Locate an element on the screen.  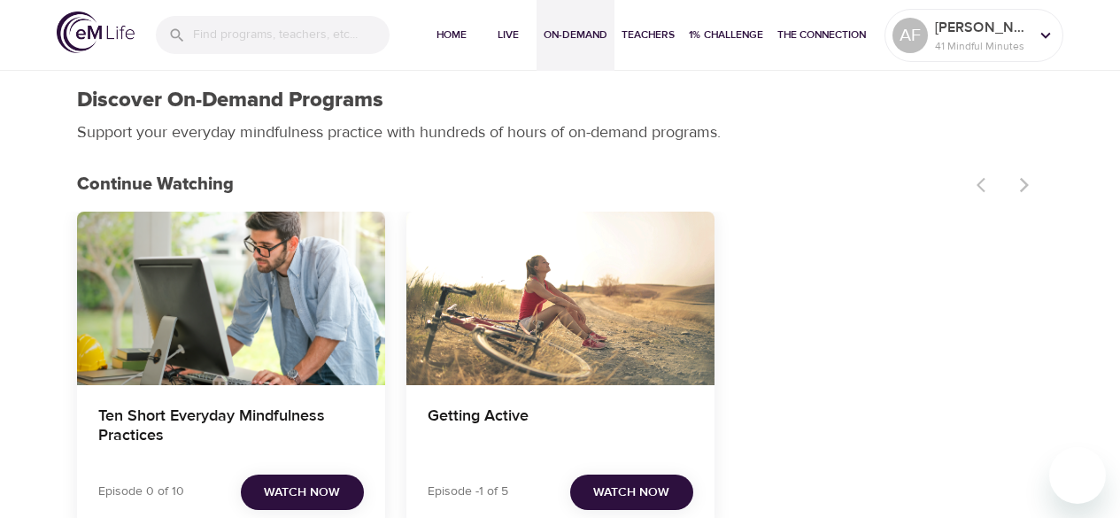
div: AF is located at coordinates (910, 35).